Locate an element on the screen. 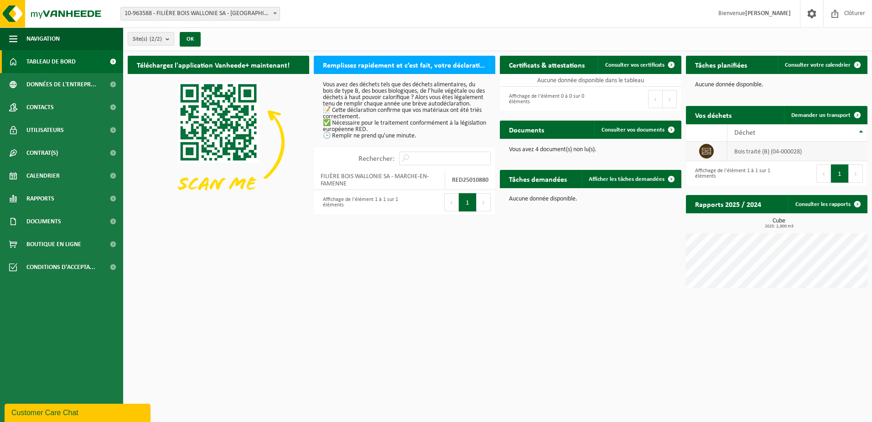 Image resolution: width=872 pixels, height=422 pixels. a: Consulter vos certificats is located at coordinates (639, 65).